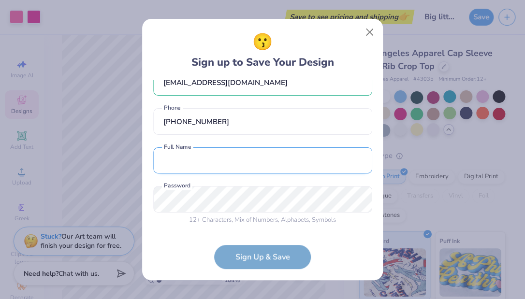 The width and height of the screenshot is (525, 299). Describe the element at coordinates (210, 220) in the screenshot. I see `span: 12 + Characters` at that location.